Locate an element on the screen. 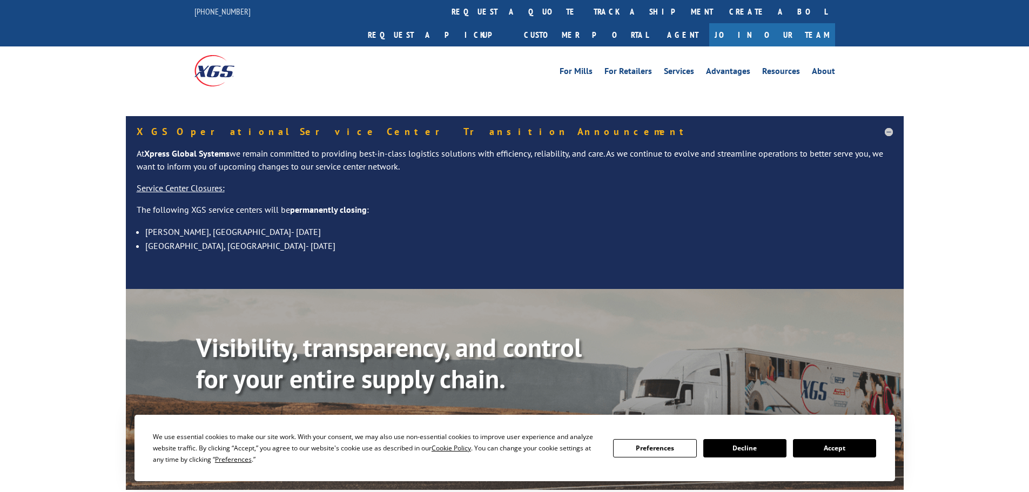 This screenshot has width=1029, height=492. a: For Retailers is located at coordinates (628, 73).